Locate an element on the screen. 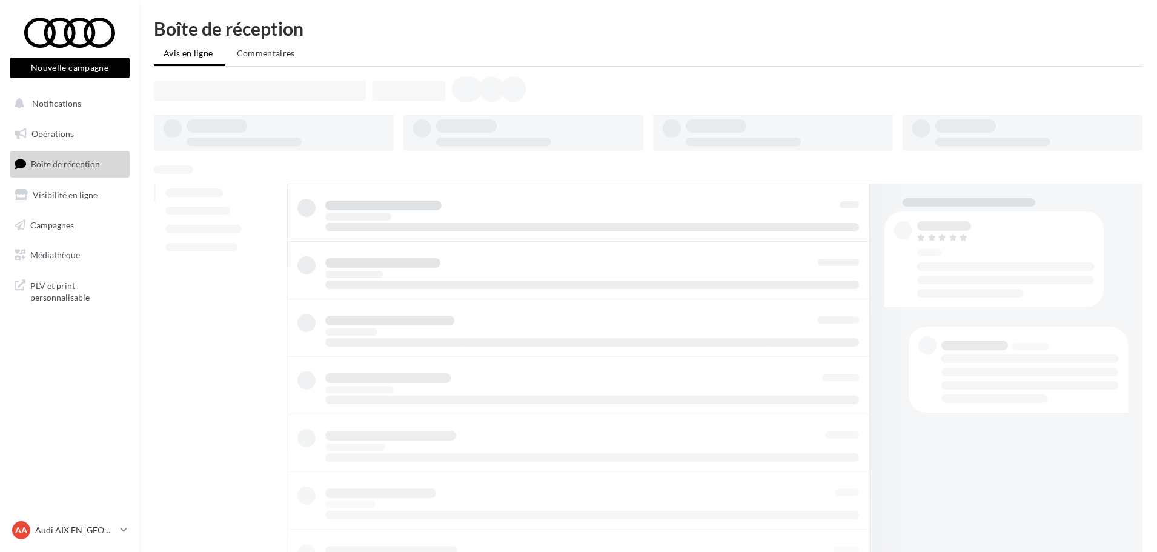  a: Opérations is located at coordinates (70, 134).